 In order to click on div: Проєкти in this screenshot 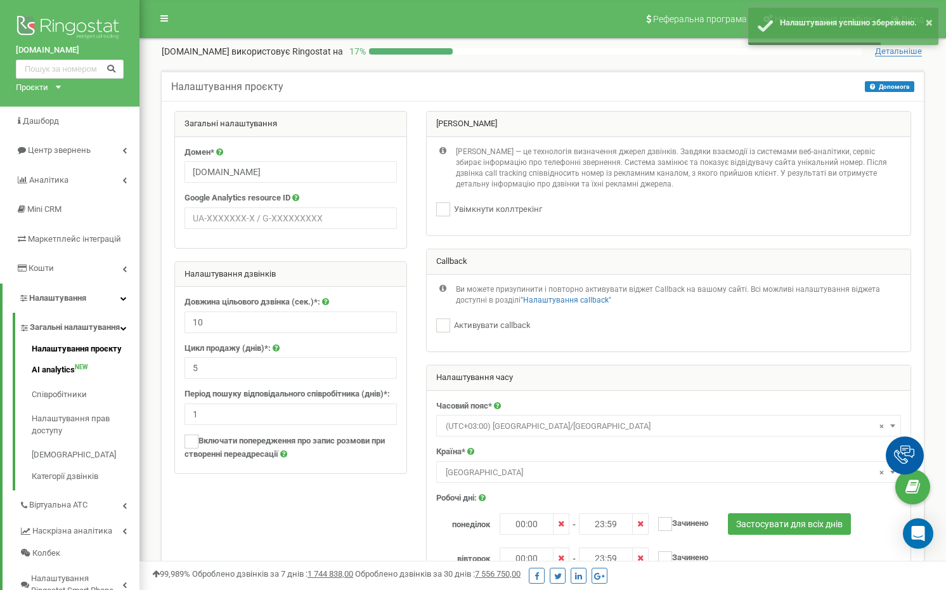, I will do `click(32, 88)`.